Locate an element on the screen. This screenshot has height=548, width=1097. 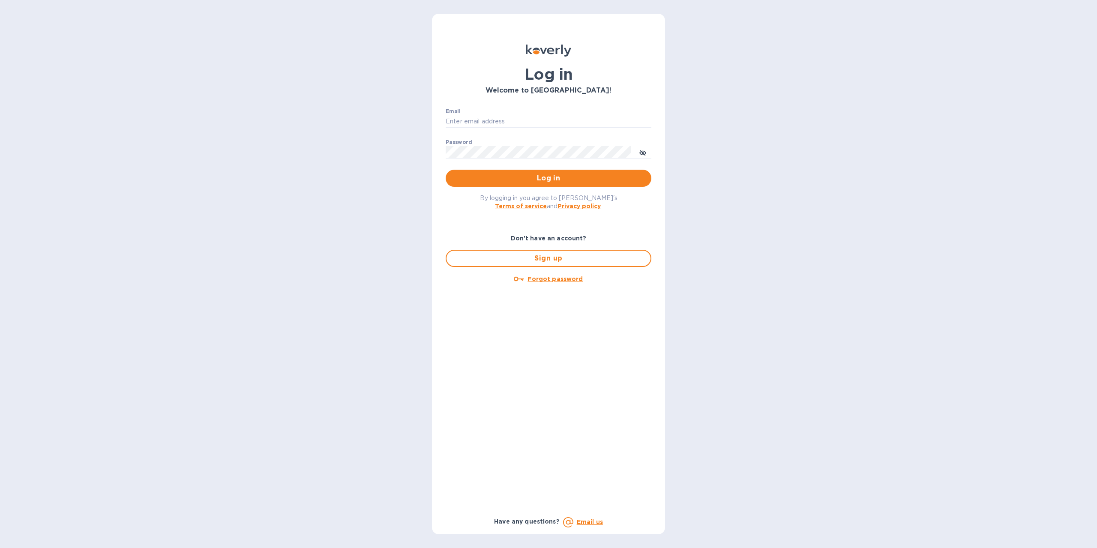
b: Terms of service is located at coordinates (521, 206).